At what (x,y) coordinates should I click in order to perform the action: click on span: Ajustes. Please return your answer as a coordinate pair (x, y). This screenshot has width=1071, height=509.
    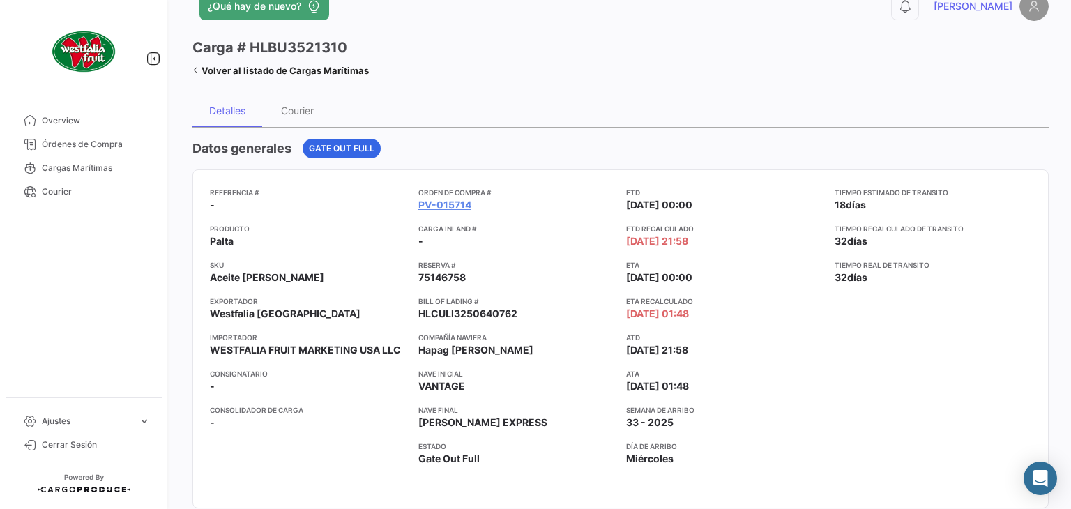
    Looking at the image, I should click on (87, 421).